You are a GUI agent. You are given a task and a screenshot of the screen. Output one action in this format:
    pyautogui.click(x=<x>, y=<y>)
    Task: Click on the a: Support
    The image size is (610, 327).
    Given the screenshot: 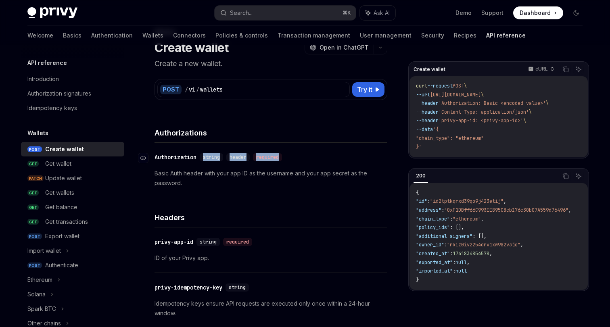 What is the action you would take?
    pyautogui.click(x=492, y=13)
    